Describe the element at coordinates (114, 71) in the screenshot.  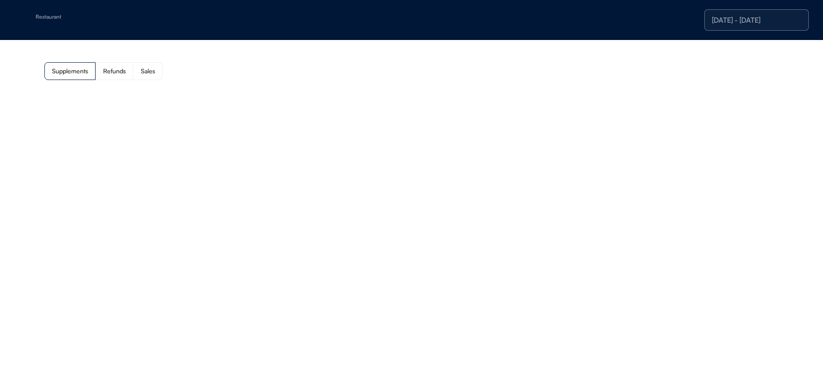
I see `div: Refunds` at that location.